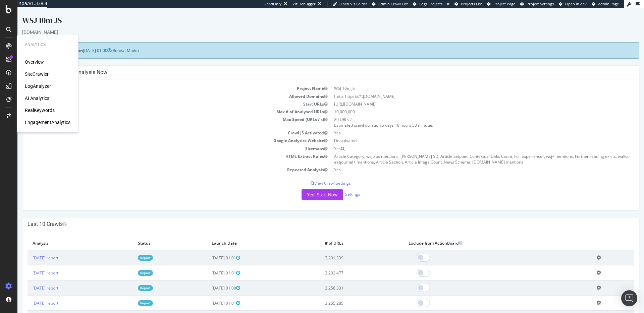 This screenshot has width=644, height=313. What do you see at coordinates (465, 80) in the screenshot?
I see `td: WSJ 10m JS` at bounding box center [465, 80].